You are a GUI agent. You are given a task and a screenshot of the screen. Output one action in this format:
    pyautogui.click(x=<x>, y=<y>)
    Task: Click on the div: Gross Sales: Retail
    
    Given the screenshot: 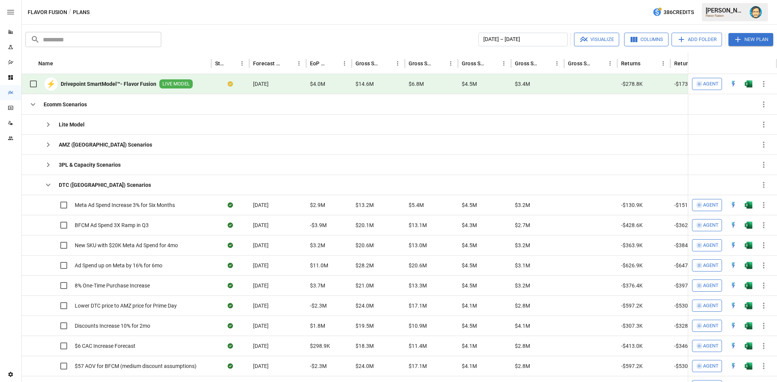 What is the action you would take?
    pyautogui.click(x=581, y=63)
    